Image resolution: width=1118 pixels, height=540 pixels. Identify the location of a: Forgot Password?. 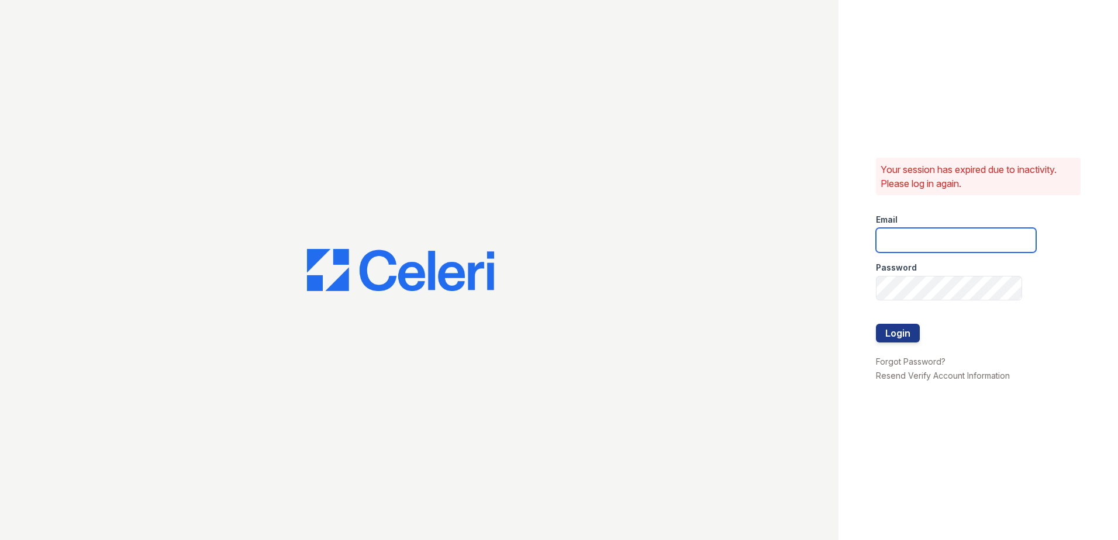
(911, 361).